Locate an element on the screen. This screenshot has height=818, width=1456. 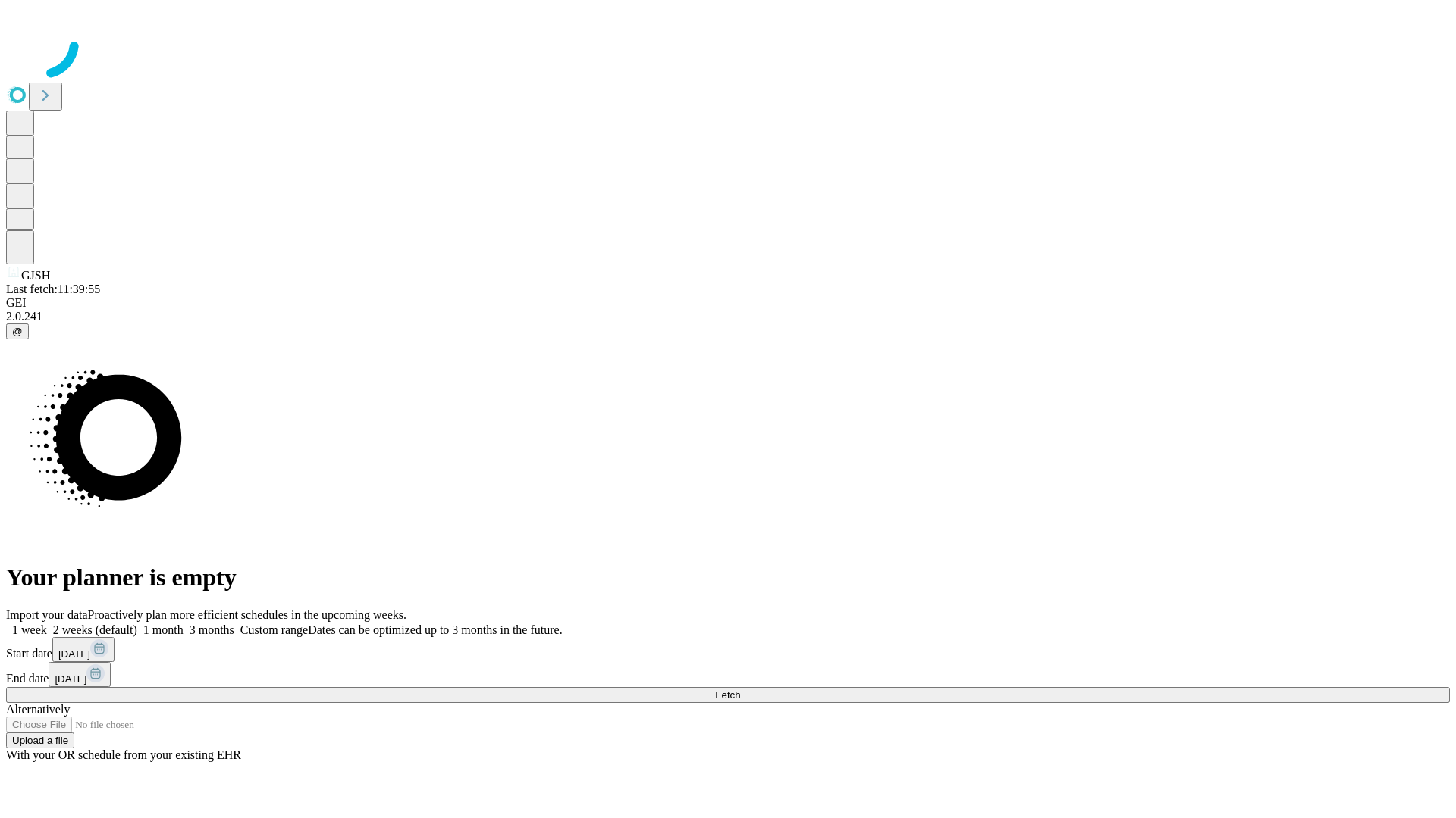
button: Upload a file is located at coordinates (40, 741).